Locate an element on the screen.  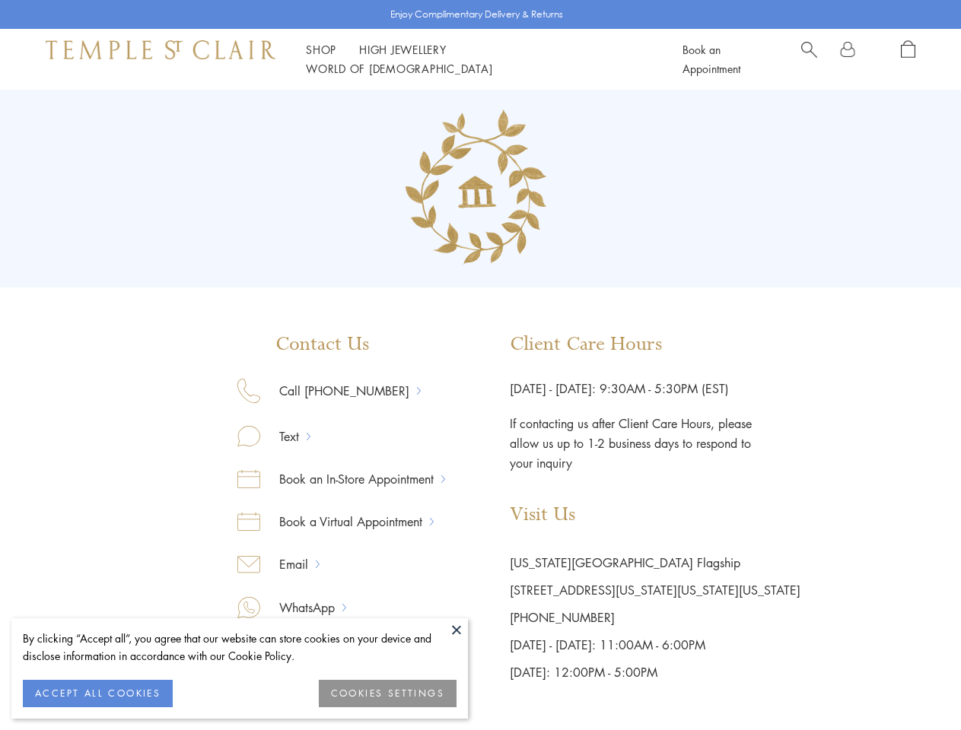
a: Open Shopping Bag is located at coordinates (908, 59).